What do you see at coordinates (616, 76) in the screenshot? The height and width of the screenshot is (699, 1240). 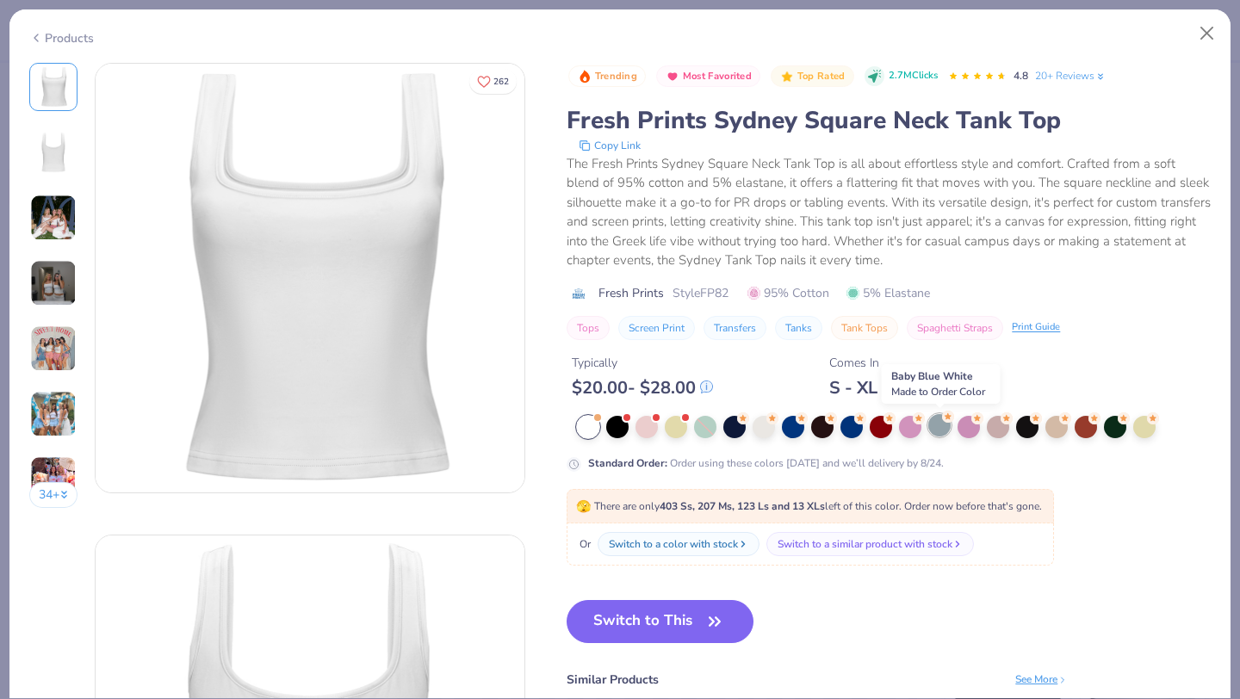 I see `span: Trending` at bounding box center [616, 76].